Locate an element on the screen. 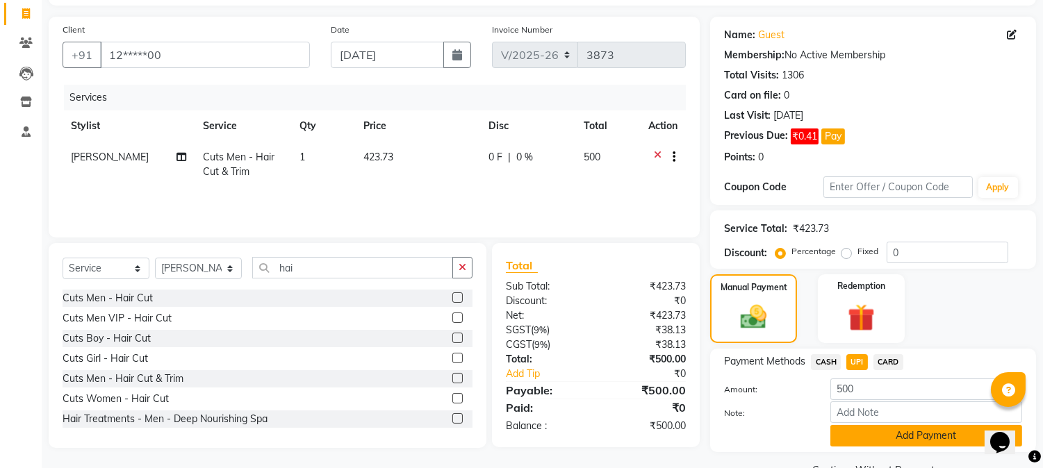 The width and height of the screenshot is (1043, 468). div: Paid: is located at coordinates (546, 408).